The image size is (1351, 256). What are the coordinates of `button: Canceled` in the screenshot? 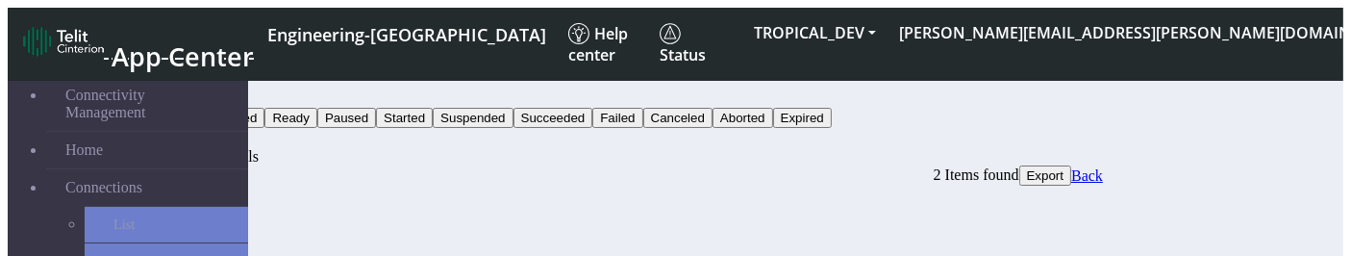 It's located at (678, 117).